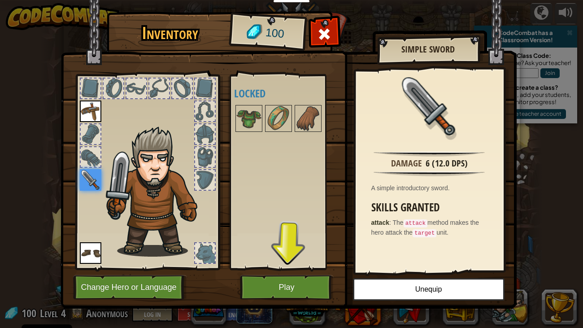 The height and width of the screenshot is (328, 583). I want to click on strong: attack, so click(380, 223).